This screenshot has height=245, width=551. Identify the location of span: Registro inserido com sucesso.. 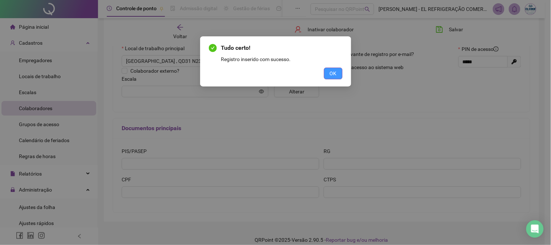
(256, 59).